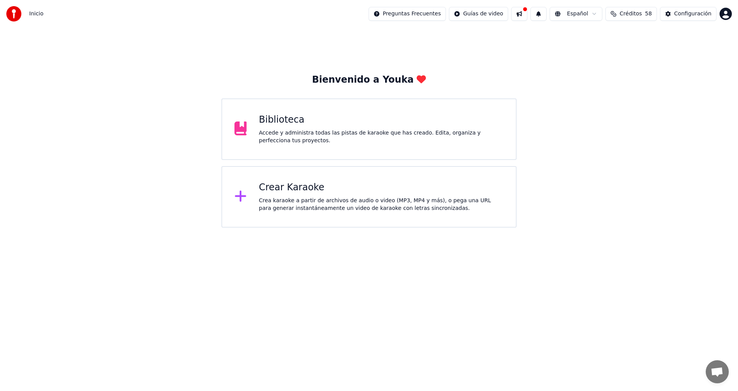 This screenshot has height=391, width=738. What do you see at coordinates (407, 14) in the screenshot?
I see `button: Preguntas Frecuentes` at bounding box center [407, 14].